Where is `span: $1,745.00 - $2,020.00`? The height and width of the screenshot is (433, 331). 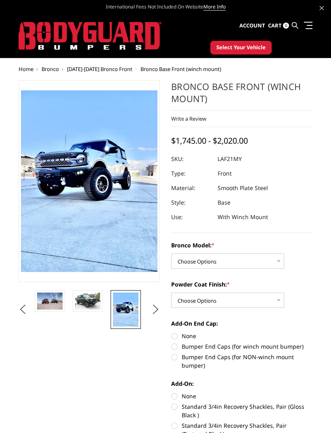 span: $1,745.00 - $2,020.00 is located at coordinates (210, 140).